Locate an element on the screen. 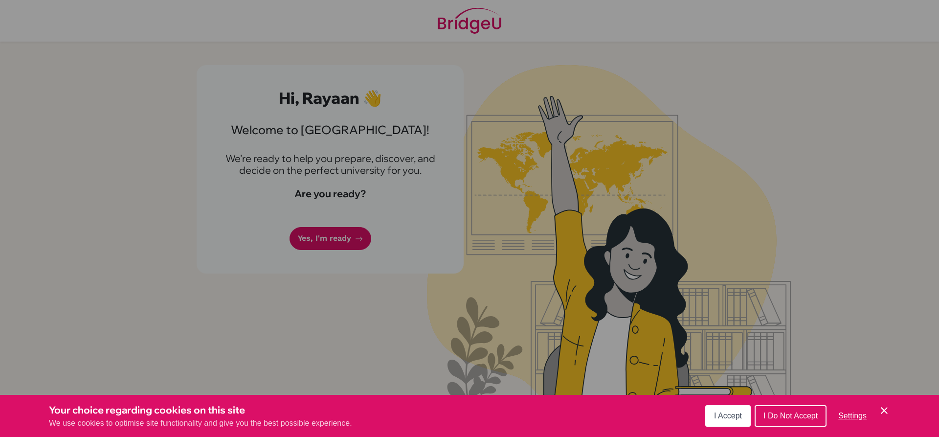  span: Settings is located at coordinates (853, 415).